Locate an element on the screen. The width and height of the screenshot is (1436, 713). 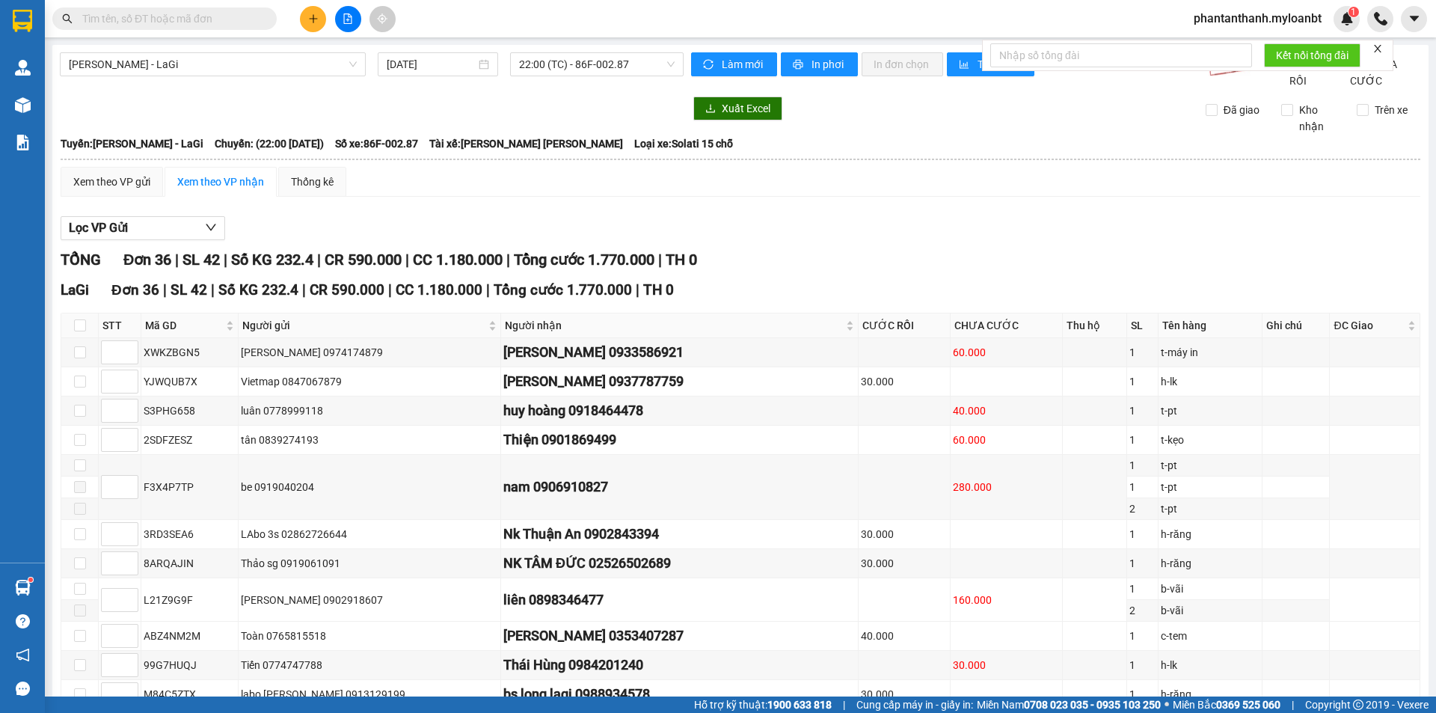
td: F3X4P7TP is located at coordinates (190, 487).